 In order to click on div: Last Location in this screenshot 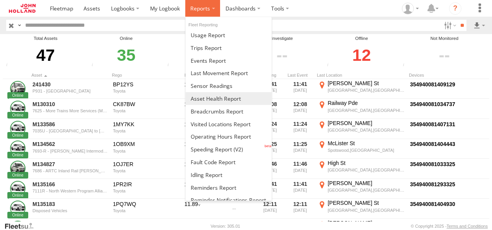, I will do `click(361, 75)`.